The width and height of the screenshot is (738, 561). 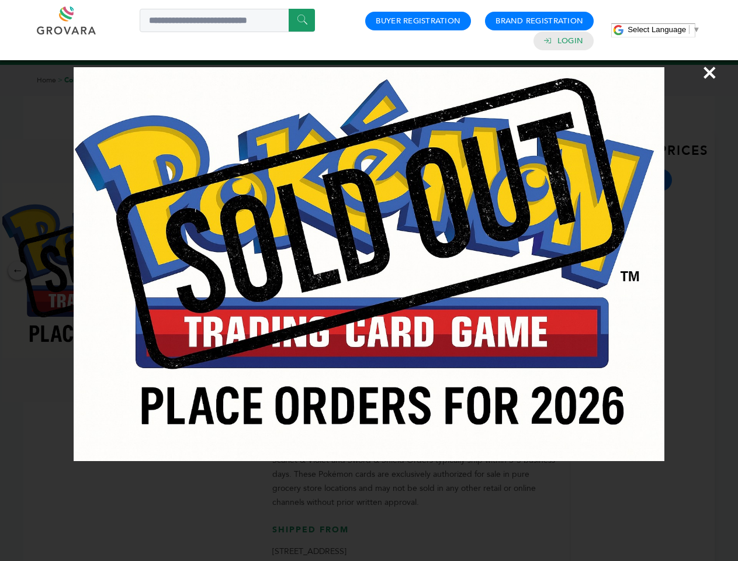 What do you see at coordinates (227, 20) in the screenshot?
I see `input: Search a product or brand...` at bounding box center [227, 20].